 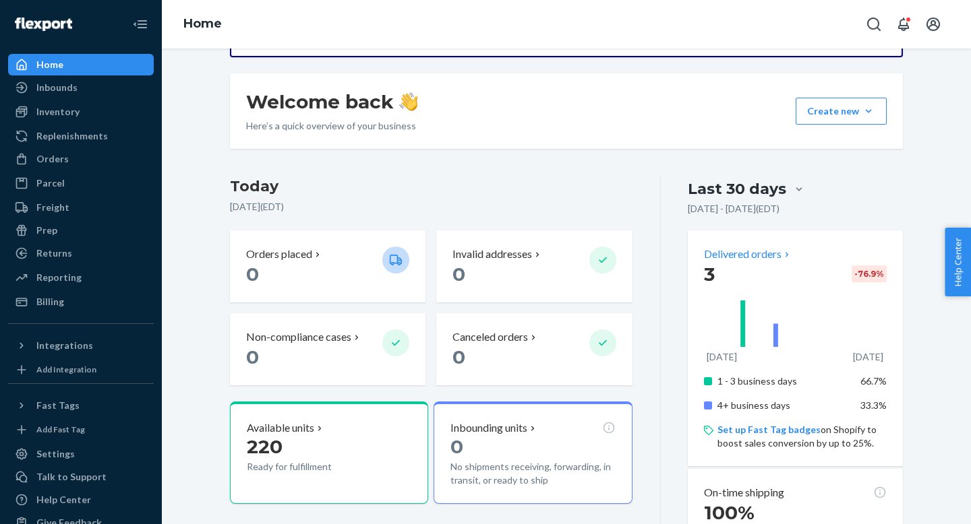 What do you see at coordinates (957, 262) in the screenshot?
I see `span: Help Center` at bounding box center [957, 262].